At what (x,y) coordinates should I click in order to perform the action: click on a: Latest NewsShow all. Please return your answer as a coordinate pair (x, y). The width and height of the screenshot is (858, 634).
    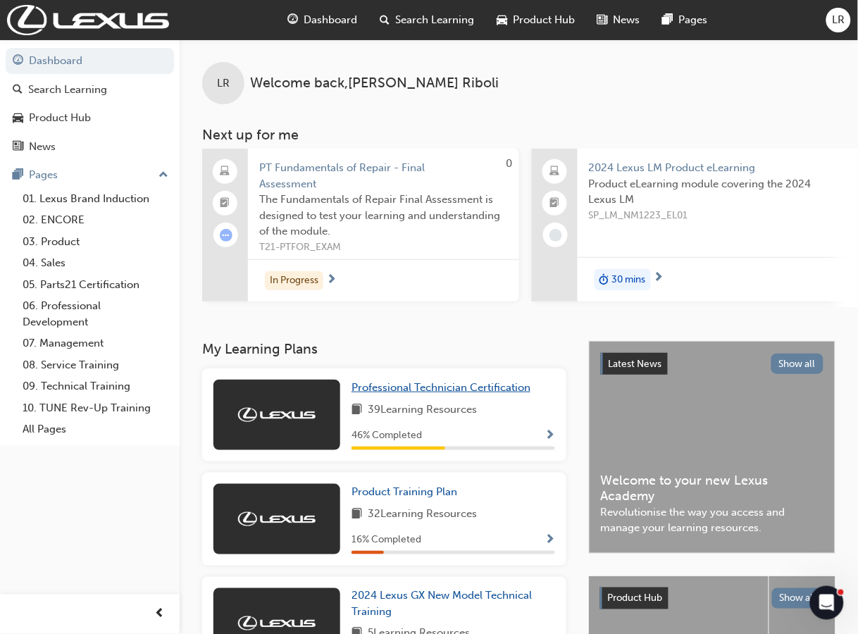
    Looking at the image, I should click on (712, 364).